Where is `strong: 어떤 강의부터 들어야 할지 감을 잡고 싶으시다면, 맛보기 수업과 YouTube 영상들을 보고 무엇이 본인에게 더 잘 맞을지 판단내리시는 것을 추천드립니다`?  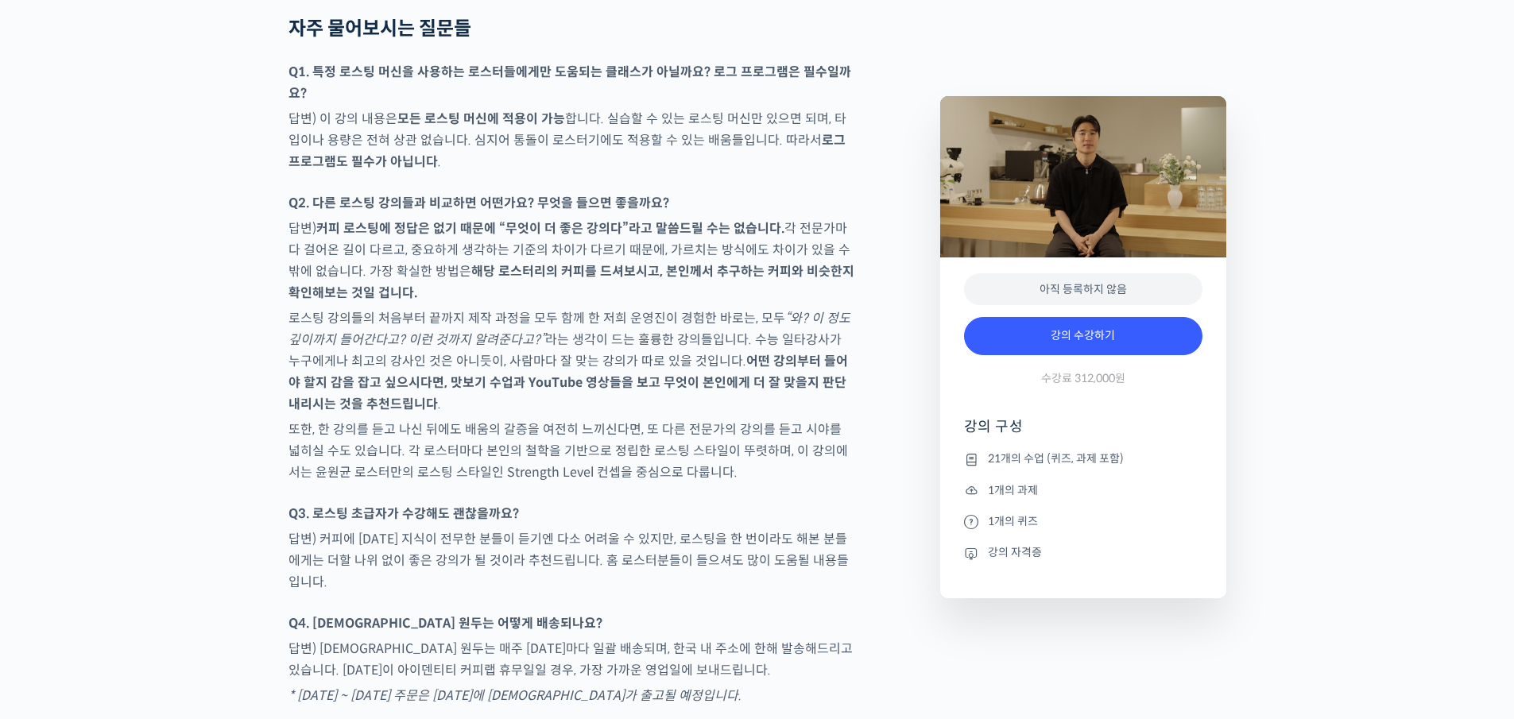 strong: 어떤 강의부터 들어야 할지 감을 잡고 싶으시다면, 맛보기 수업과 YouTube 영상들을 보고 무엇이 본인에게 더 잘 맞을지 판단내리시는 것을 추천드립니다 is located at coordinates (568, 382).